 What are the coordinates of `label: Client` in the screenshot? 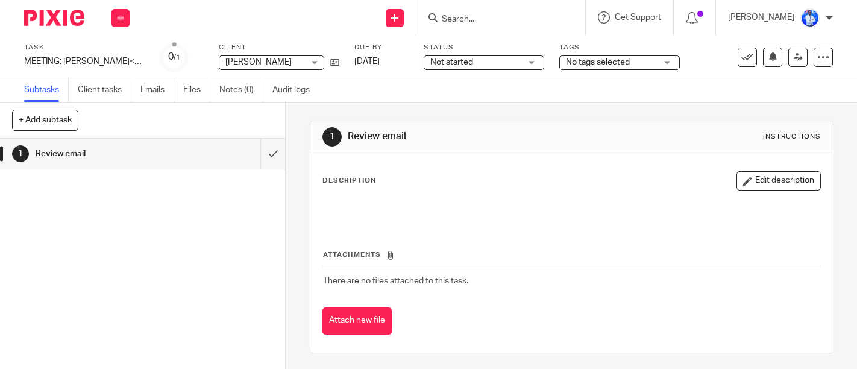 It's located at (279, 48).